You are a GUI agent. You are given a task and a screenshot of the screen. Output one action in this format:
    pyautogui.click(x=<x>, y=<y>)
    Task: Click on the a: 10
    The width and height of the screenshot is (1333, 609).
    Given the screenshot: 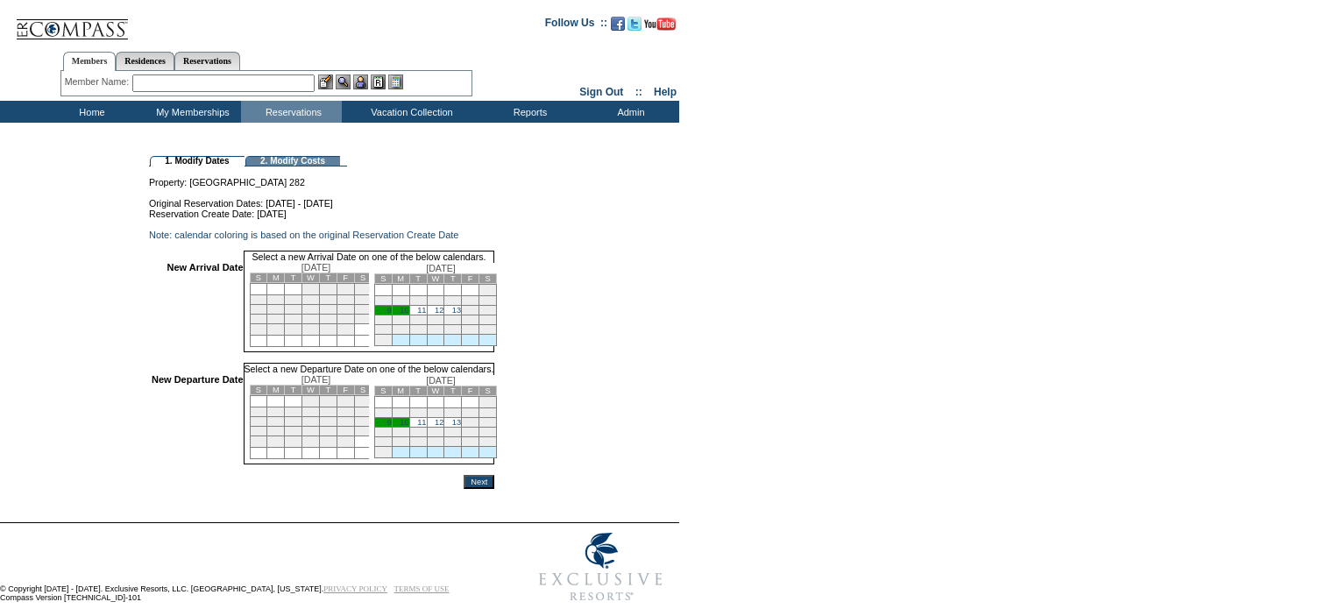 What is the action you would take?
    pyautogui.click(x=404, y=310)
    